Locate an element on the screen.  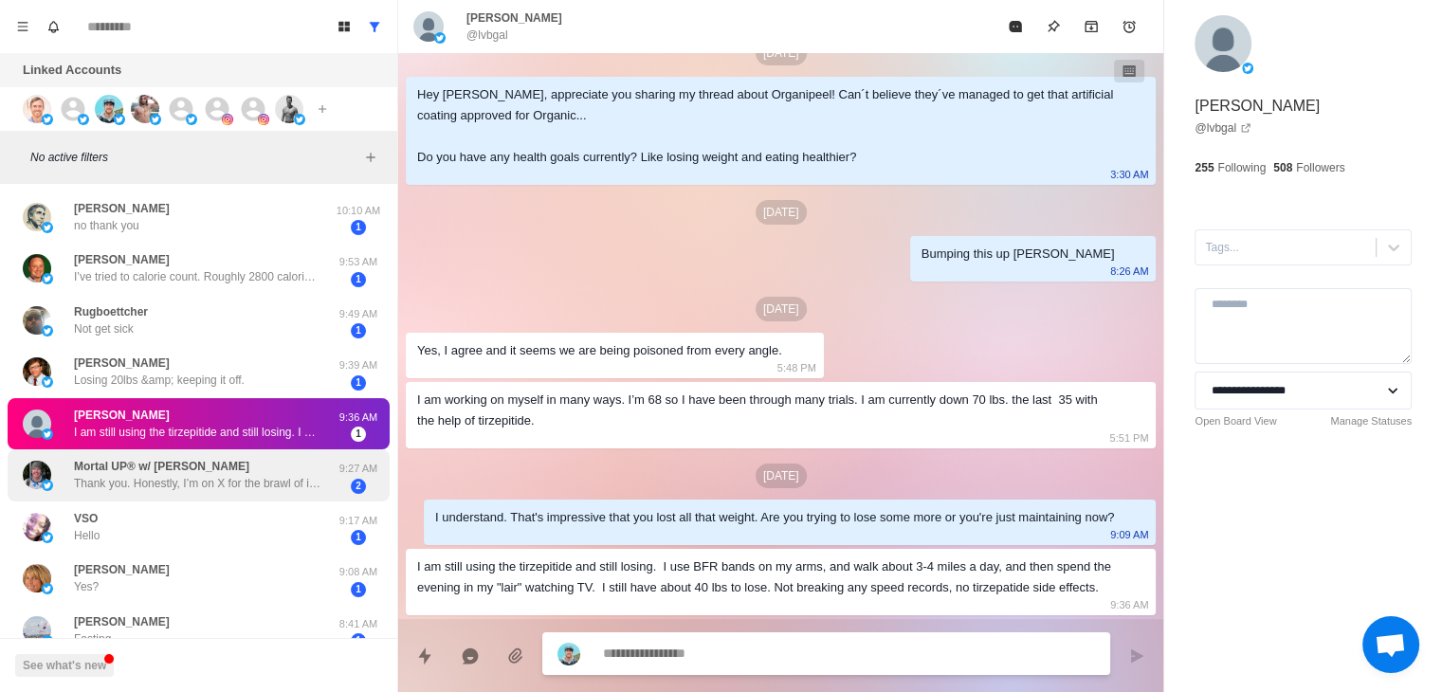
button: Add reminder is located at coordinates (1129, 27).